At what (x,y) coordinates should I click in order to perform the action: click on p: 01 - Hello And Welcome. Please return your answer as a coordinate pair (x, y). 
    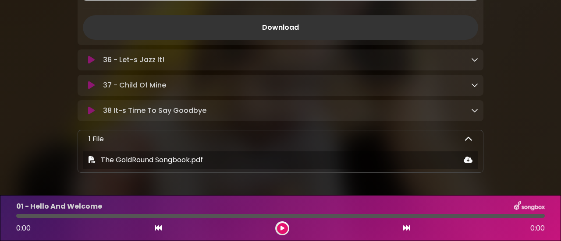
    Looking at the image, I should click on (59, 207).